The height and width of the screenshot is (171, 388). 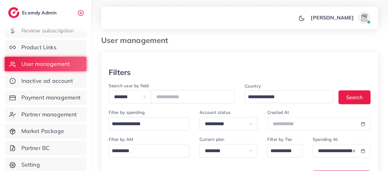 What do you see at coordinates (120, 72) in the screenshot?
I see `h3: Filters` at bounding box center [120, 72].